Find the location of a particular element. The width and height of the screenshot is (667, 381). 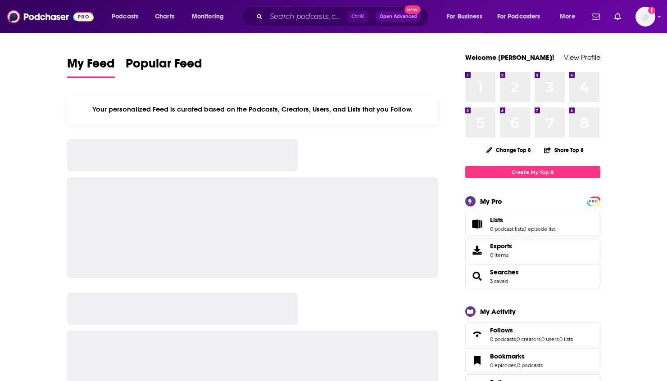

div: My Pro is located at coordinates (491, 201).